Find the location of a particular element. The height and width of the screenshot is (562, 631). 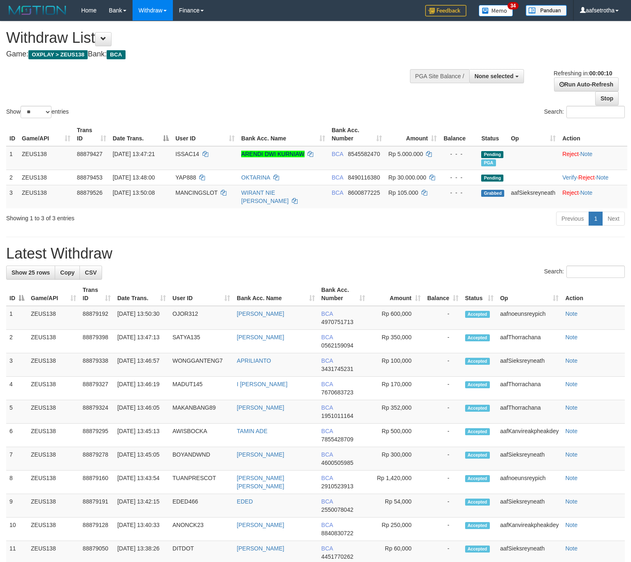

td: Rp 500,000 is located at coordinates (396, 435).